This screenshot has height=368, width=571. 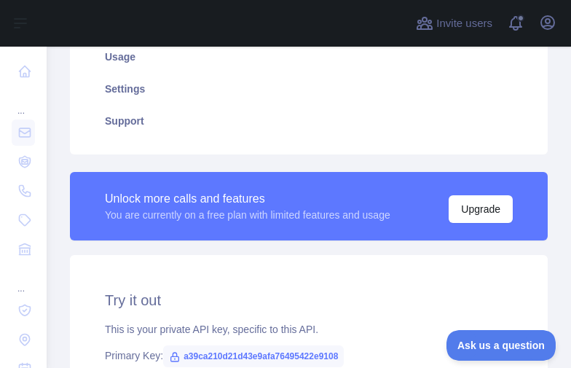 What do you see at coordinates (309, 57) in the screenshot?
I see `a: Usage` at bounding box center [309, 57].